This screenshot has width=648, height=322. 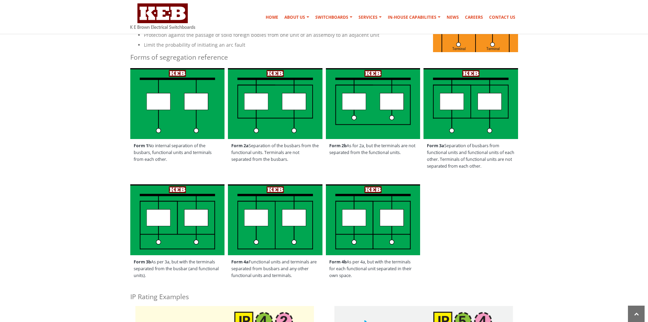 I want to click on a: Home, so click(x=272, y=17).